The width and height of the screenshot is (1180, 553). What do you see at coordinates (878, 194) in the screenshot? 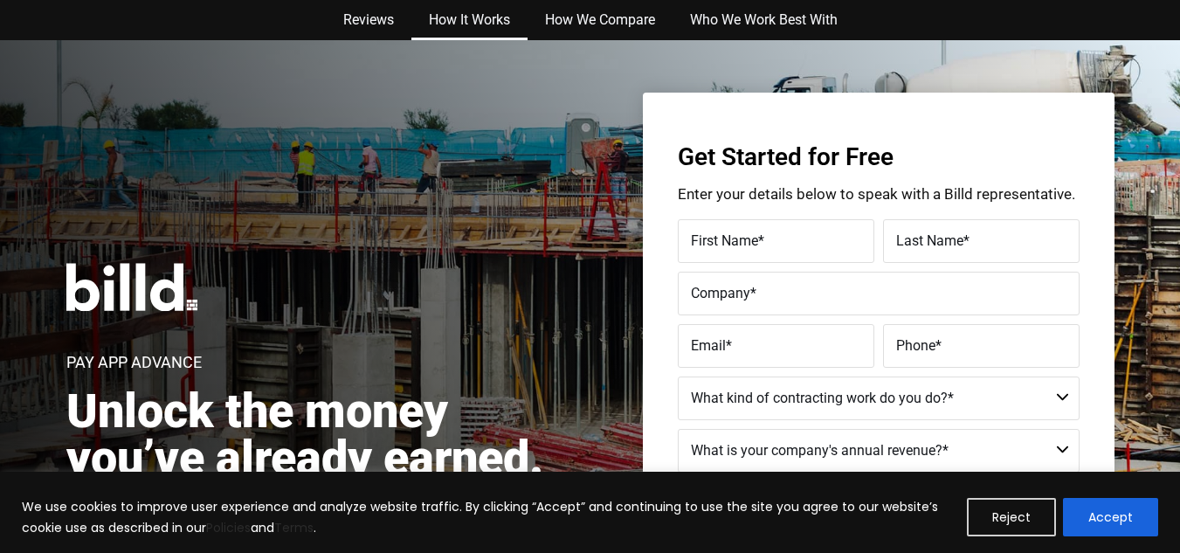
I see `p: Enter your details below to speak with a Billd representative.` at bounding box center [878, 194].